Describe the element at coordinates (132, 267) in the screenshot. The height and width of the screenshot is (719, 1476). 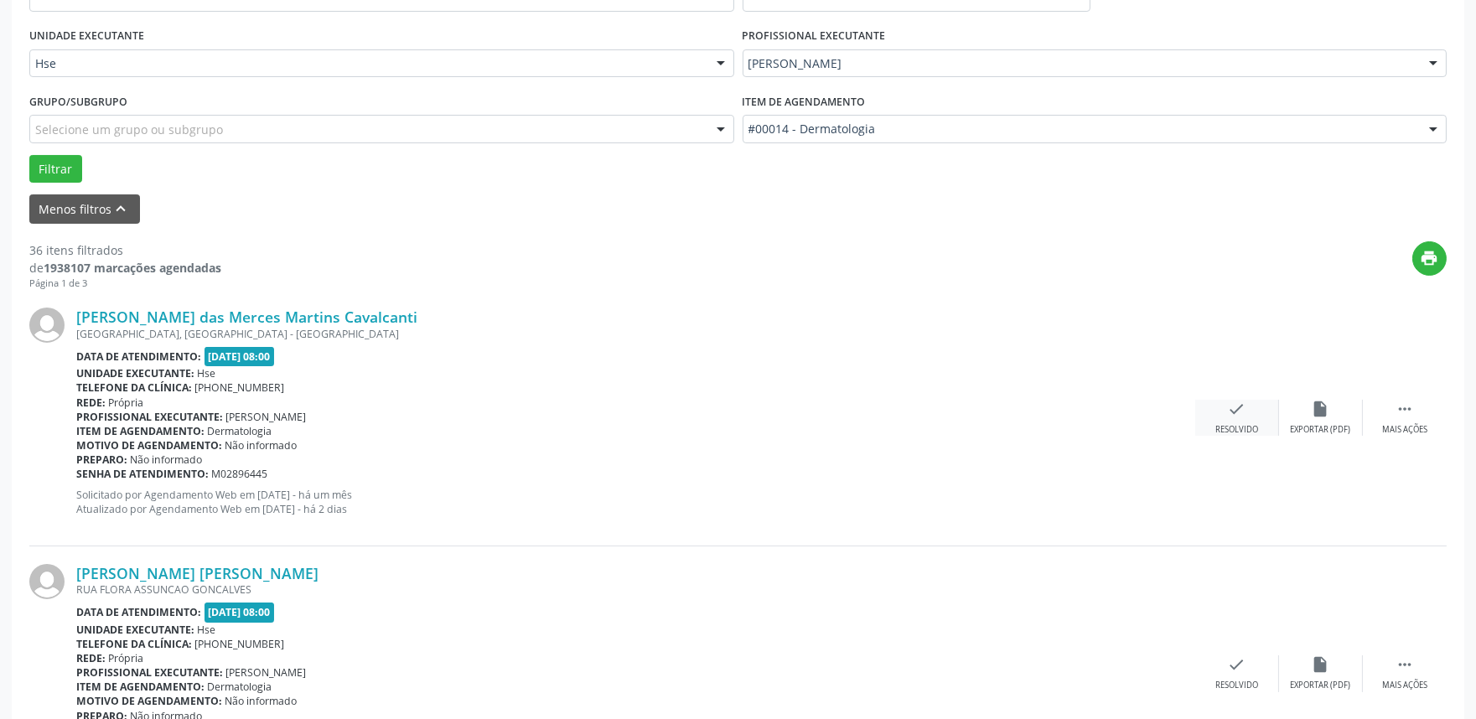
I see `strong: 1938107 marcações agendadas` at that location.